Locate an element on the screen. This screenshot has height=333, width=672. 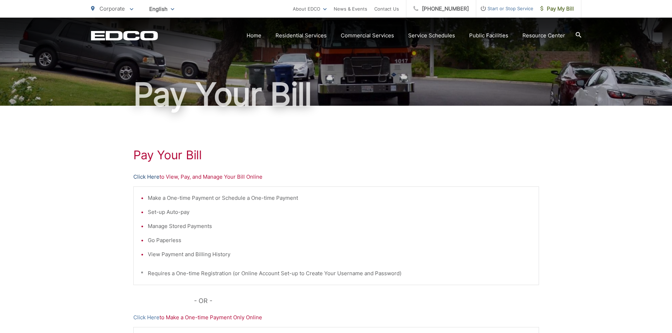
li: Make a One-time Payment or Schedule a One-time Payment is located at coordinates (340, 198).